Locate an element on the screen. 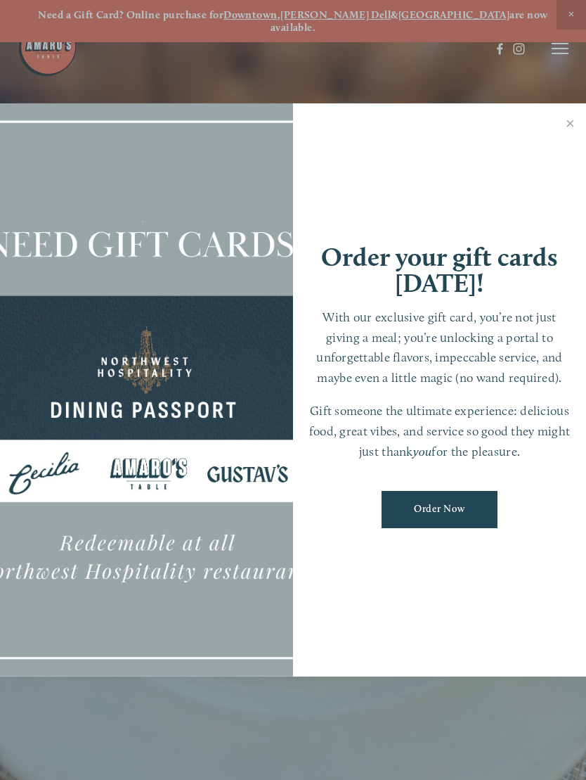  em: you is located at coordinates (423, 451).